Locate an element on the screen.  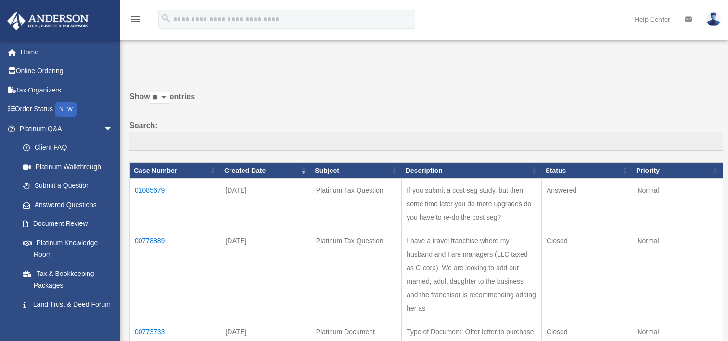
td: I have a travel franchise where my husband and I are managers (LLC taxed as C-corp). We are looki... is located at coordinates (472, 274).